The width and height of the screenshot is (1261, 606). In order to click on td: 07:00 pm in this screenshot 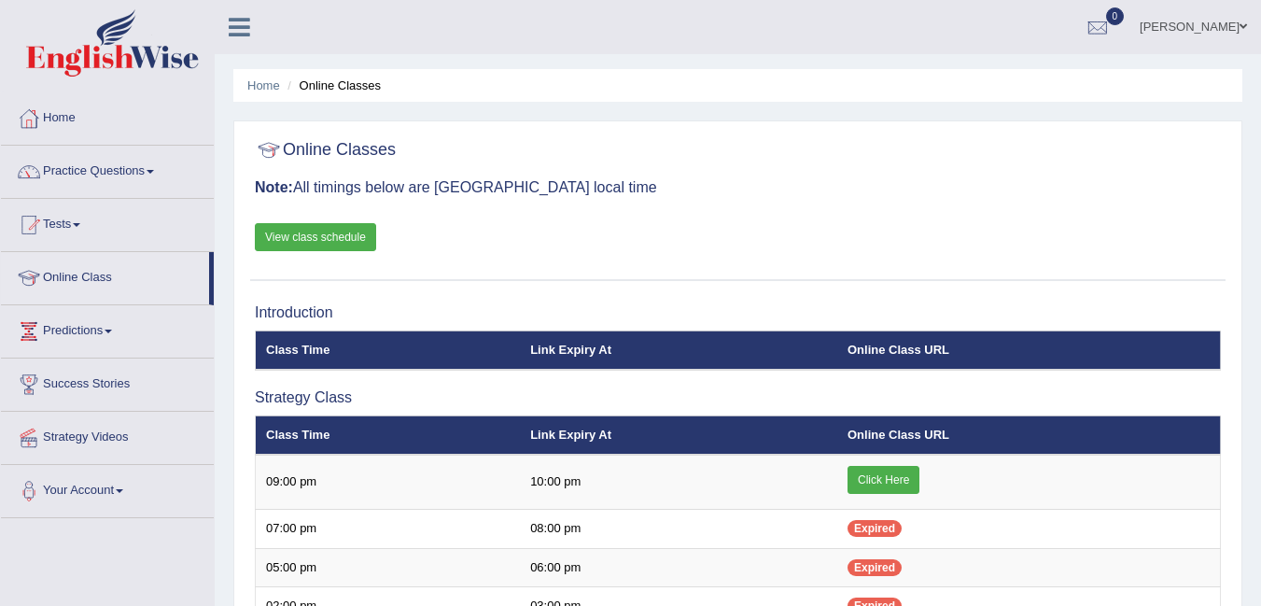, I will do `click(388, 529)`.